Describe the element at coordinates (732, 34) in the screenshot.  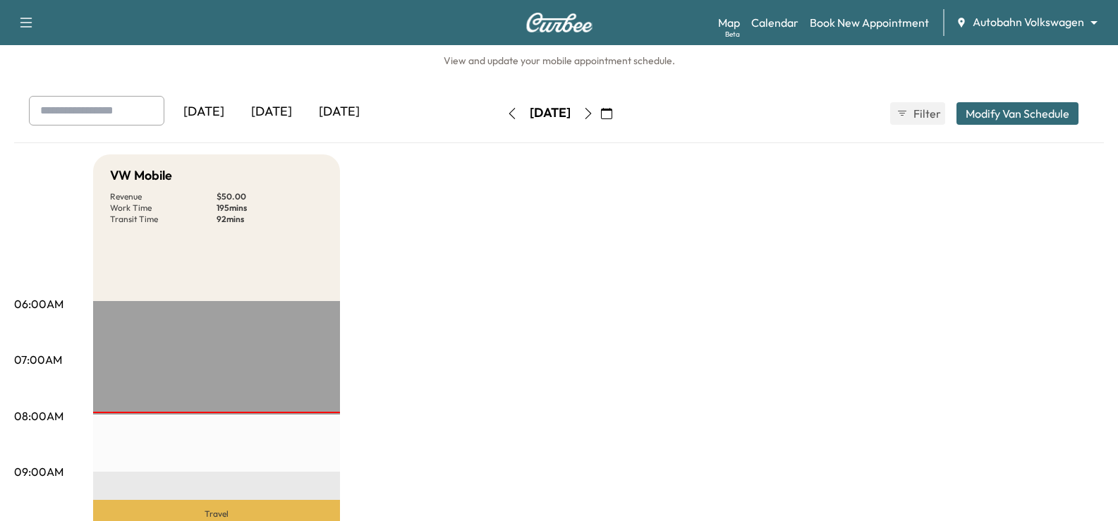
I see `div: Beta` at that location.